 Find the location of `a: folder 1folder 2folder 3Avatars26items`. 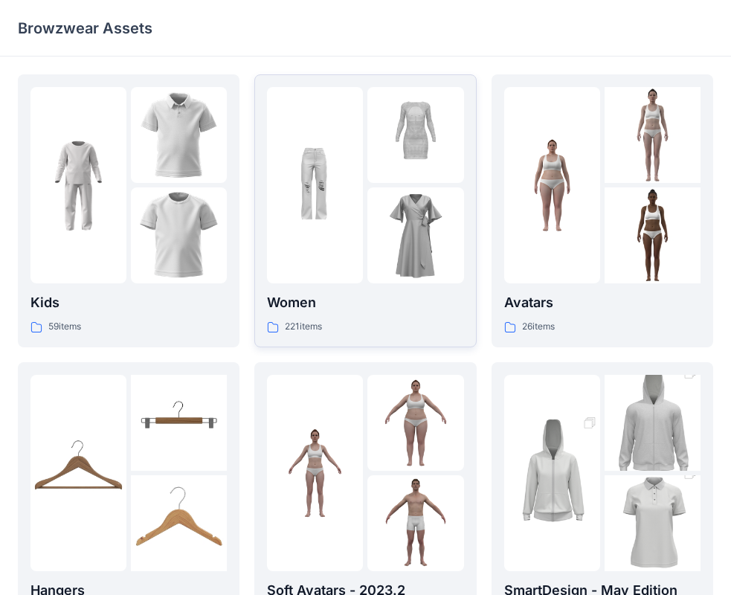

a: folder 1folder 2folder 3Avatars26items is located at coordinates (603, 211).